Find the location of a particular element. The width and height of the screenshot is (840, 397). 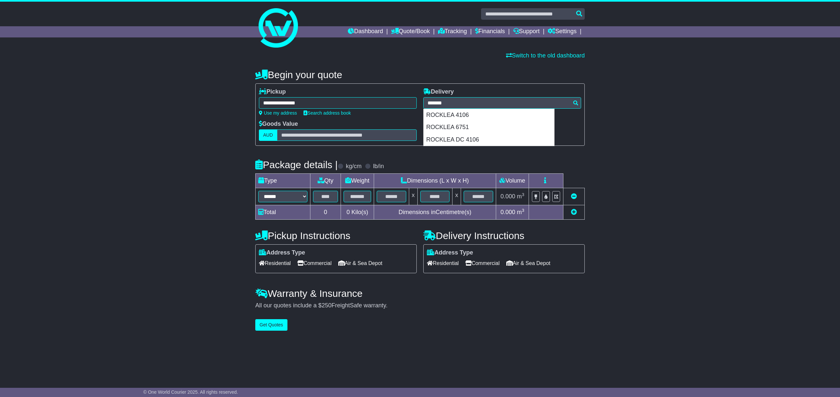

a: Remove this item is located at coordinates (574, 196).